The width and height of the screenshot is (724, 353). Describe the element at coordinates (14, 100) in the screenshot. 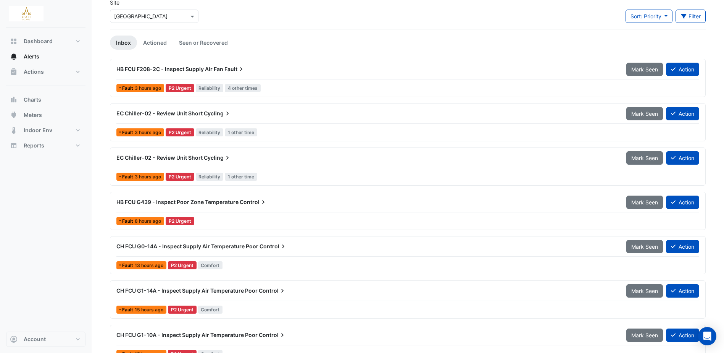

I see `app-icon: Charts` at that location.